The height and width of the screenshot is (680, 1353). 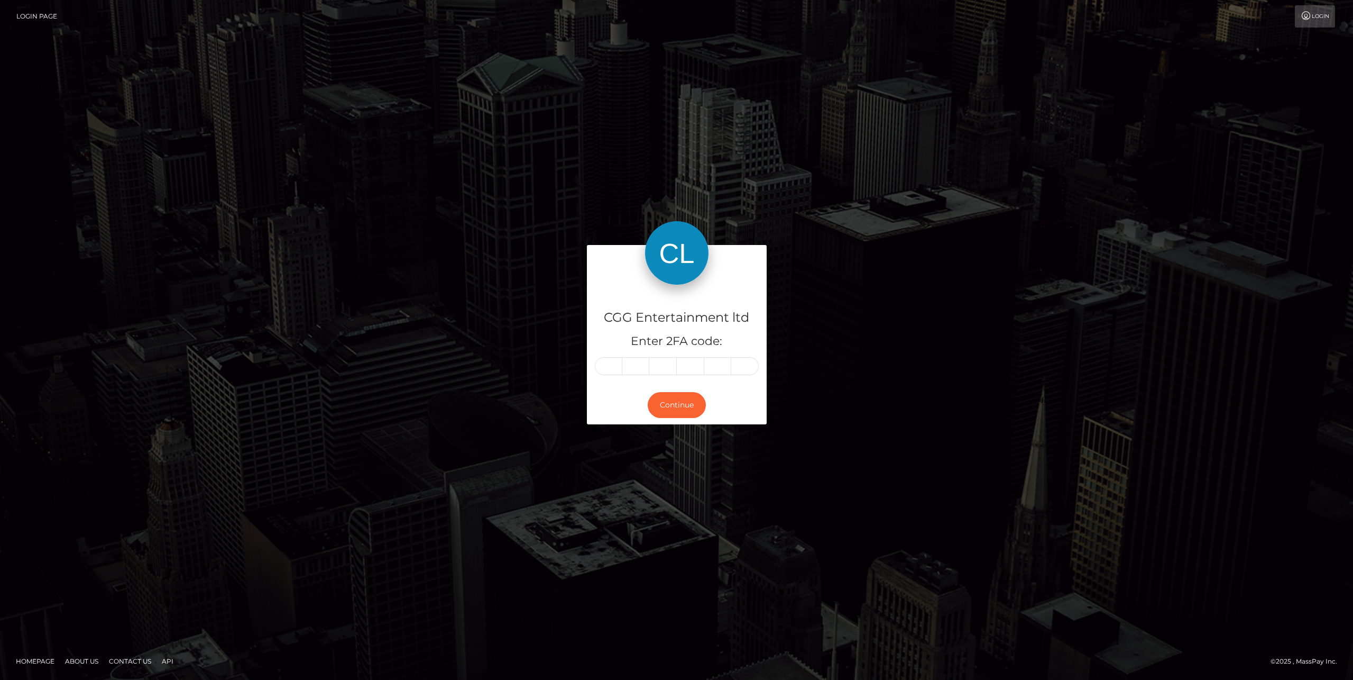 What do you see at coordinates (677, 341) in the screenshot?
I see `h5: Enter 2FA code:` at bounding box center [677, 341].